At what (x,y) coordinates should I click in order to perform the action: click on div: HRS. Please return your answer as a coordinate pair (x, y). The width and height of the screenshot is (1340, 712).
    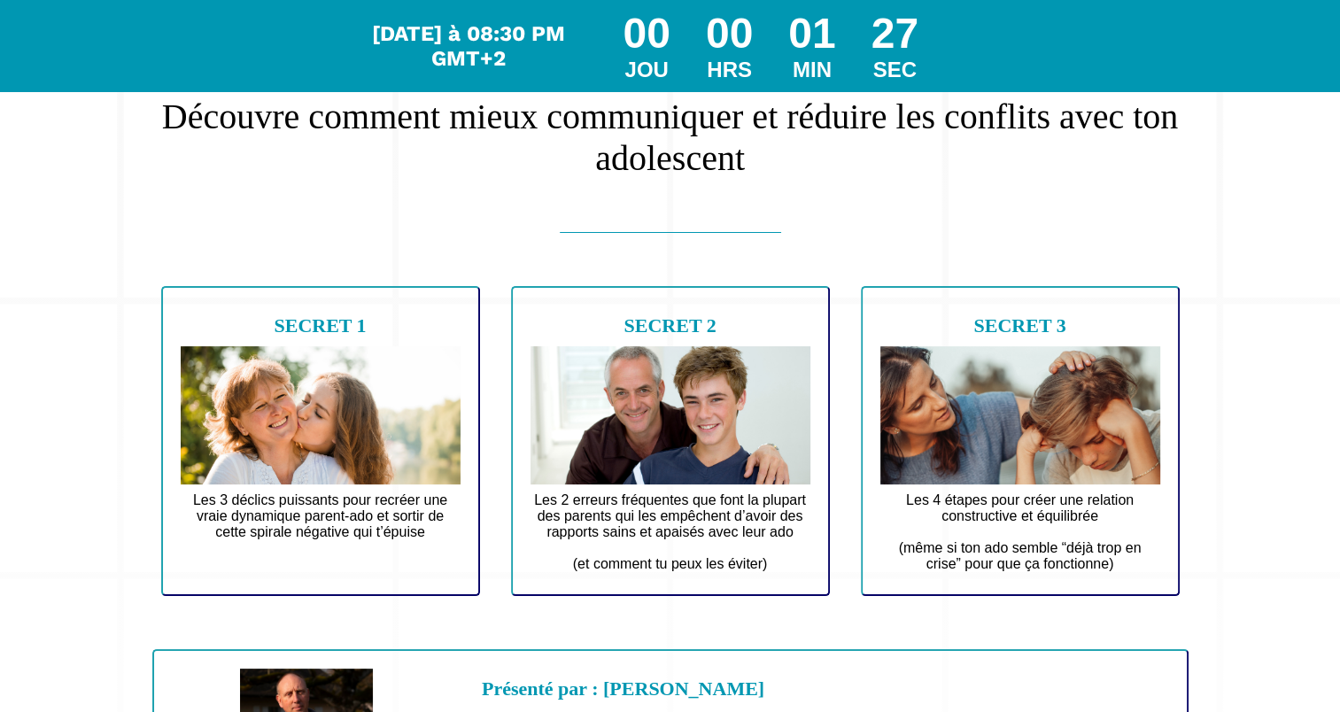
    Looking at the image, I should click on (729, 70).